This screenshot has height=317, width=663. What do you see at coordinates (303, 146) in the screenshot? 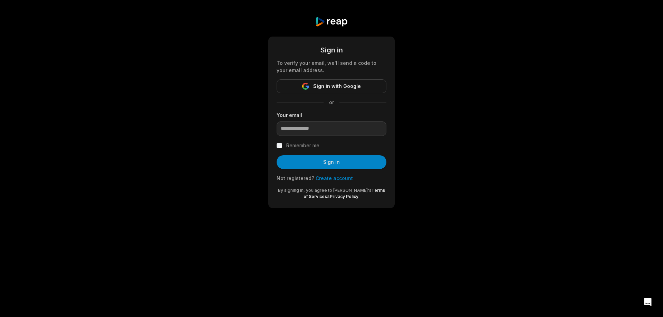
I see `label: Remember me` at bounding box center [303, 146].